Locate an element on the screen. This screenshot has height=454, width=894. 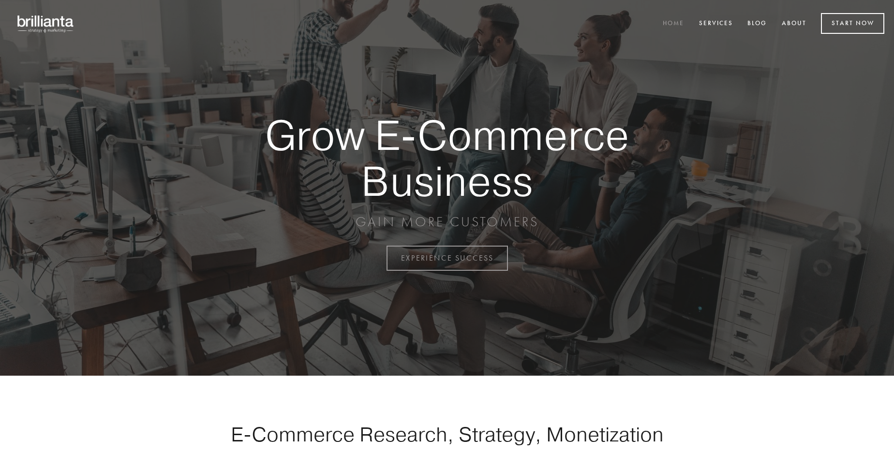
a: Home is located at coordinates (673, 24).